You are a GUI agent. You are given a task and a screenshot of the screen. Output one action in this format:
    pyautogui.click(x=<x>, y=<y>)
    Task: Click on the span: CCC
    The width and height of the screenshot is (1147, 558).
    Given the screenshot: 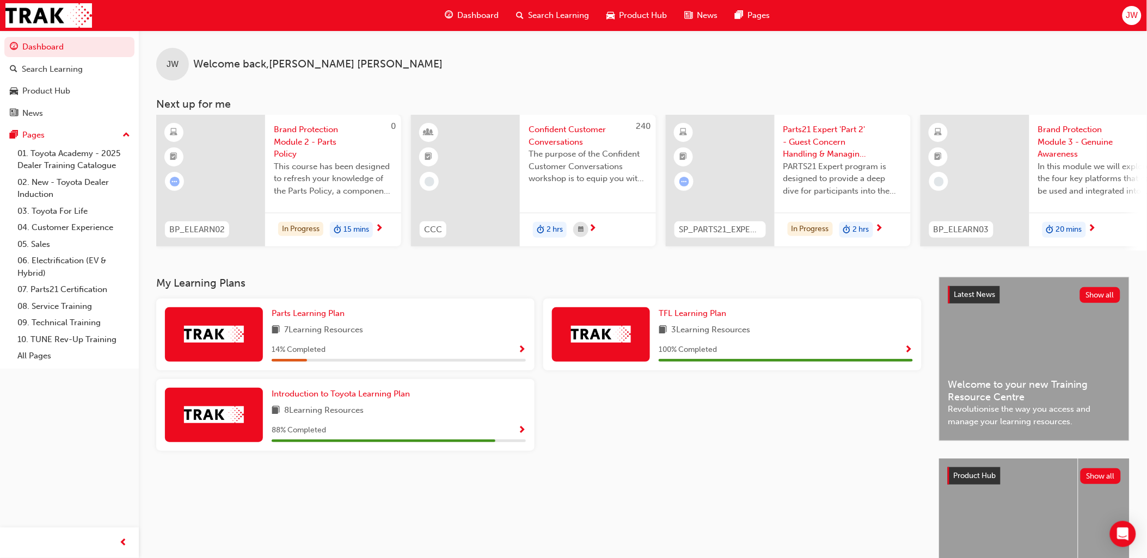 What is the action you would take?
    pyautogui.click(x=433, y=230)
    